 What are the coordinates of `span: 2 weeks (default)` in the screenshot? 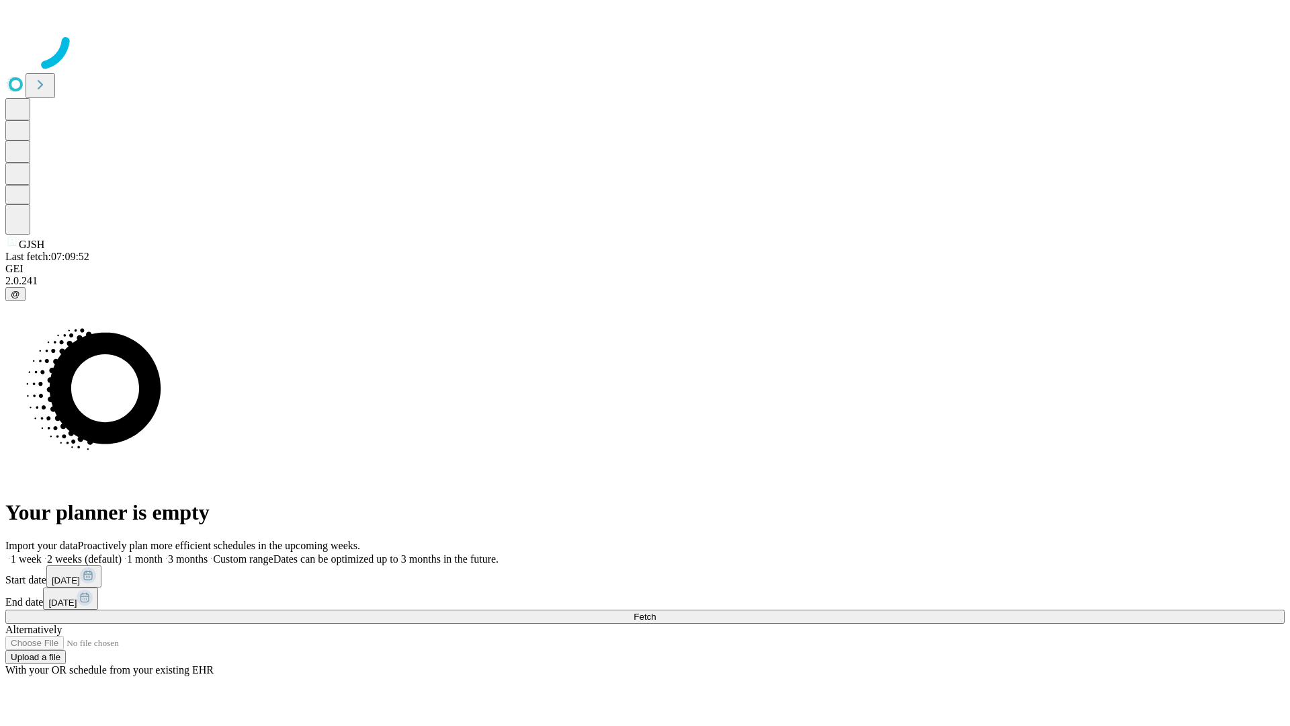 It's located at (84, 558).